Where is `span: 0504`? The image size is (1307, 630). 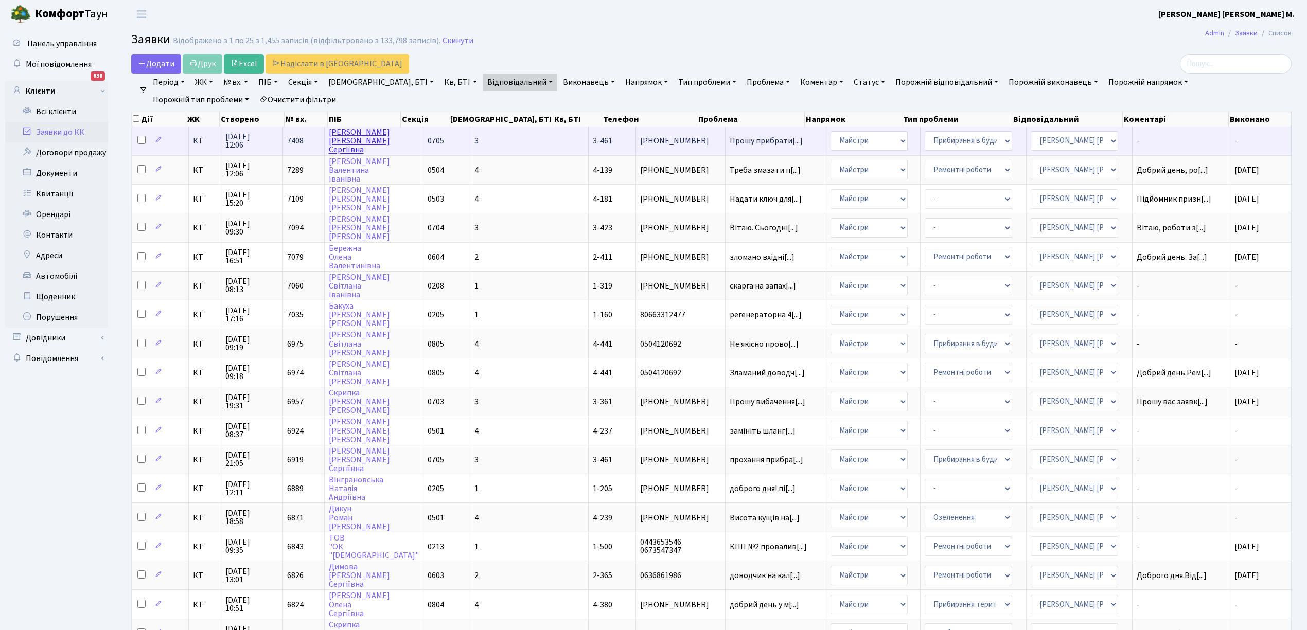 span: 0504 is located at coordinates (436, 170).